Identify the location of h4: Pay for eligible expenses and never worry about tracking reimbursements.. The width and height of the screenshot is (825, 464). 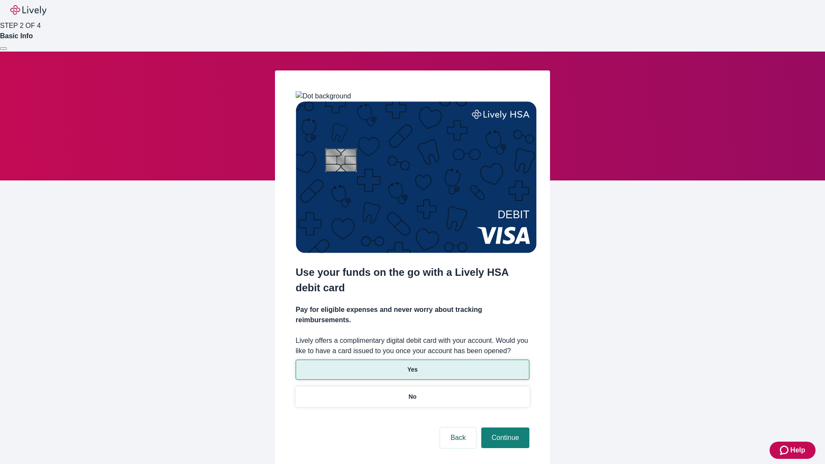
(413, 315).